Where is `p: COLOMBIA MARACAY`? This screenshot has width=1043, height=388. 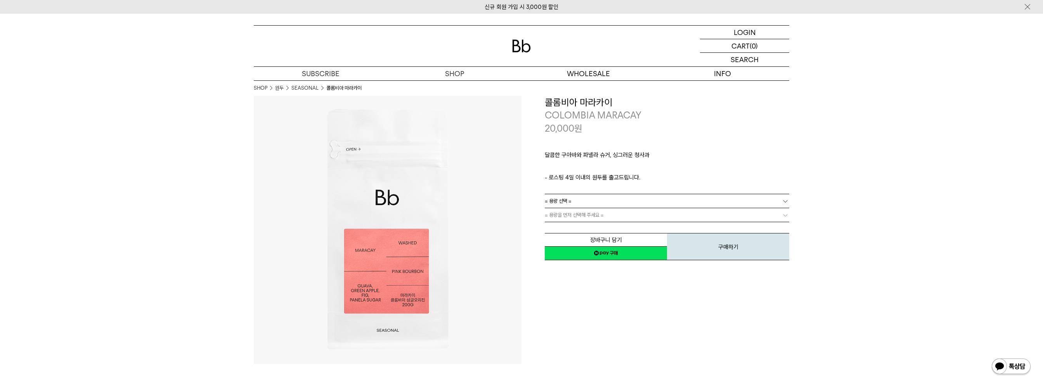 p: COLOMBIA MARACAY is located at coordinates (667, 115).